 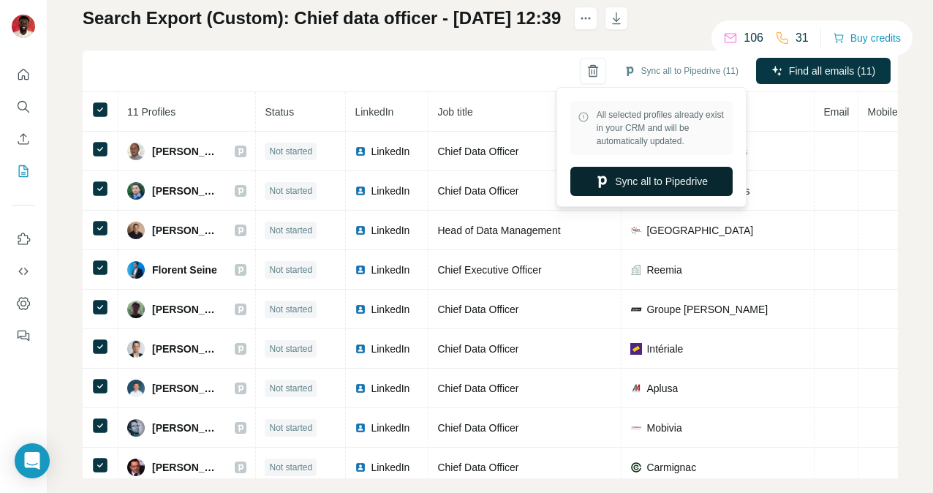 I want to click on p: 106, so click(x=753, y=38).